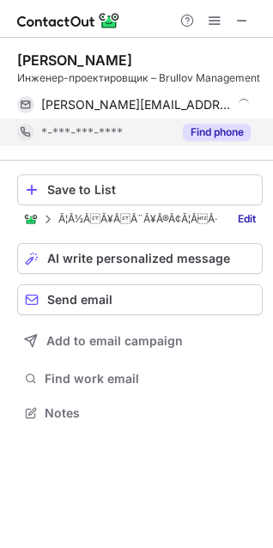 Image resolution: width=273 pixels, height=548 pixels. I want to click on button: Find work email, so click(140, 379).